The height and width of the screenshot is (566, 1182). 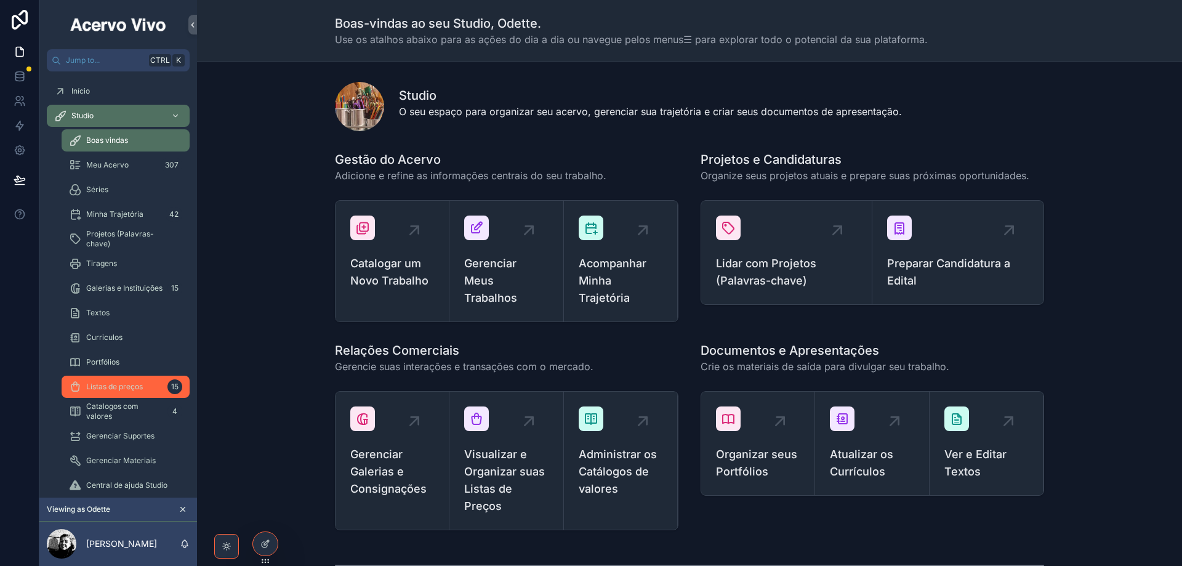 I want to click on span: Visualizar e Organizar suas Listas de Preços, so click(x=506, y=480).